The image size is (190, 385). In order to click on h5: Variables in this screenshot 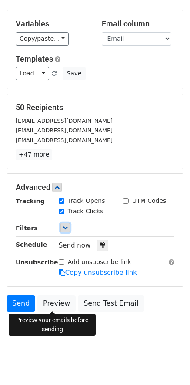, I will do `click(52, 24)`.